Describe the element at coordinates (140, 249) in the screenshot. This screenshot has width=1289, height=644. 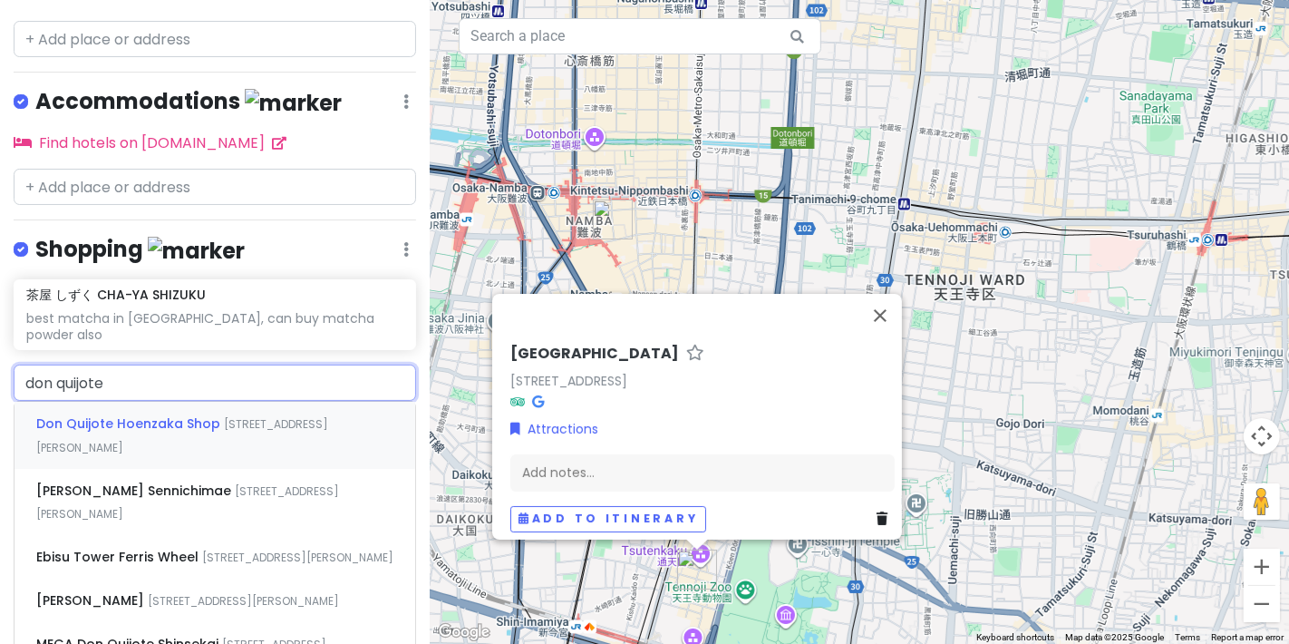
I see `h4: Shopping` at that location.